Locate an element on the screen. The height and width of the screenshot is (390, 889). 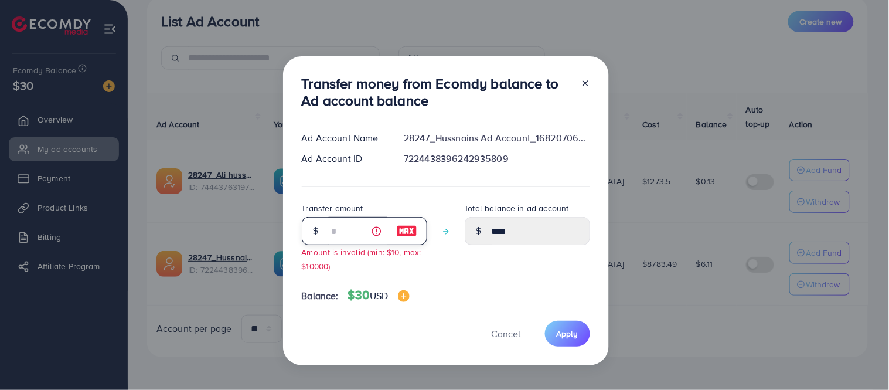
span: Cancel is located at coordinates (506, 333).